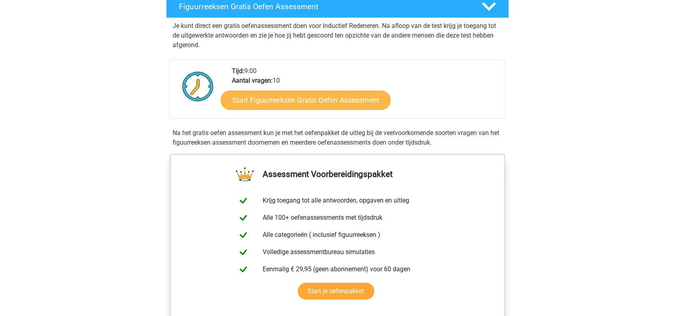 Image resolution: width=675 pixels, height=316 pixels. Describe the element at coordinates (365, 92) in the screenshot. I see `div: 9:00 10` at that location.